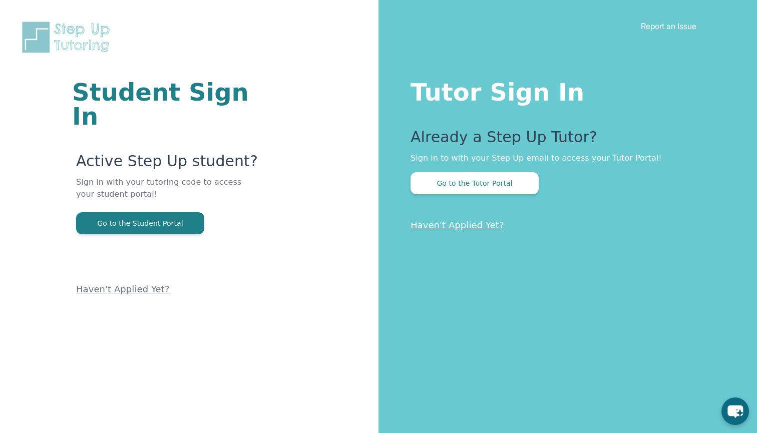 The height and width of the screenshot is (433, 757). Describe the element at coordinates (475, 183) in the screenshot. I see `a: Go to the Tutor Portal` at that location.